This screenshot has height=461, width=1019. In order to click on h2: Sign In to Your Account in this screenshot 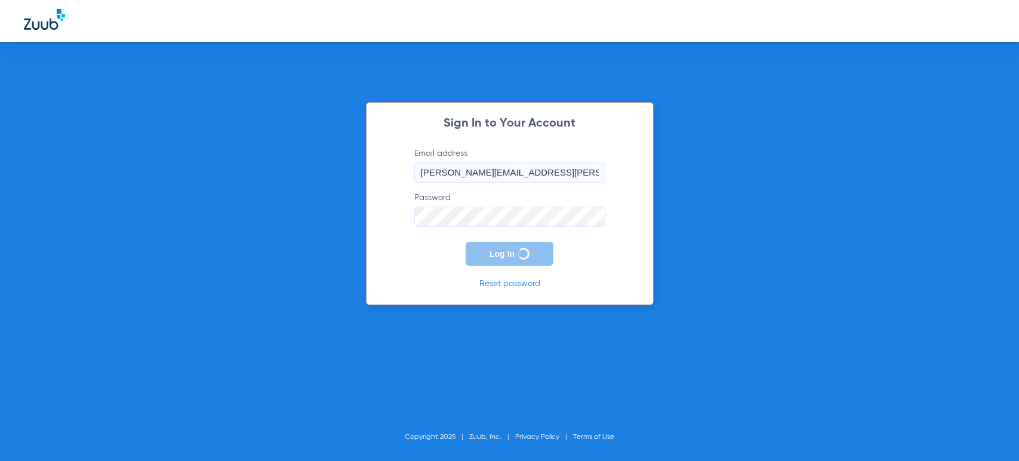, I will do `click(510, 124)`.